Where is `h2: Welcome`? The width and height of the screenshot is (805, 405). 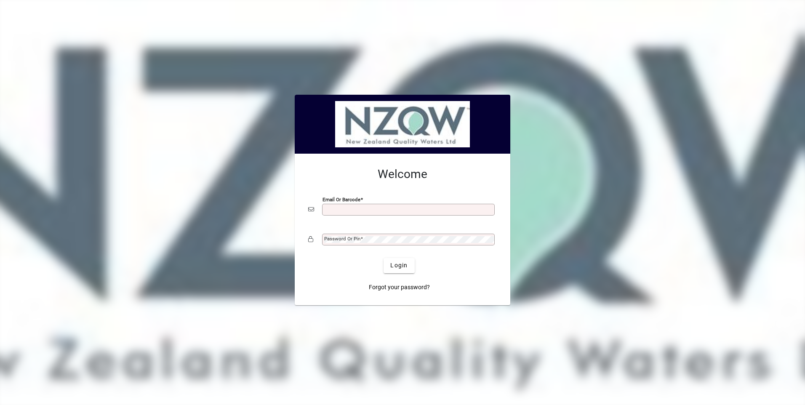
h2: Welcome is located at coordinates (402, 174).